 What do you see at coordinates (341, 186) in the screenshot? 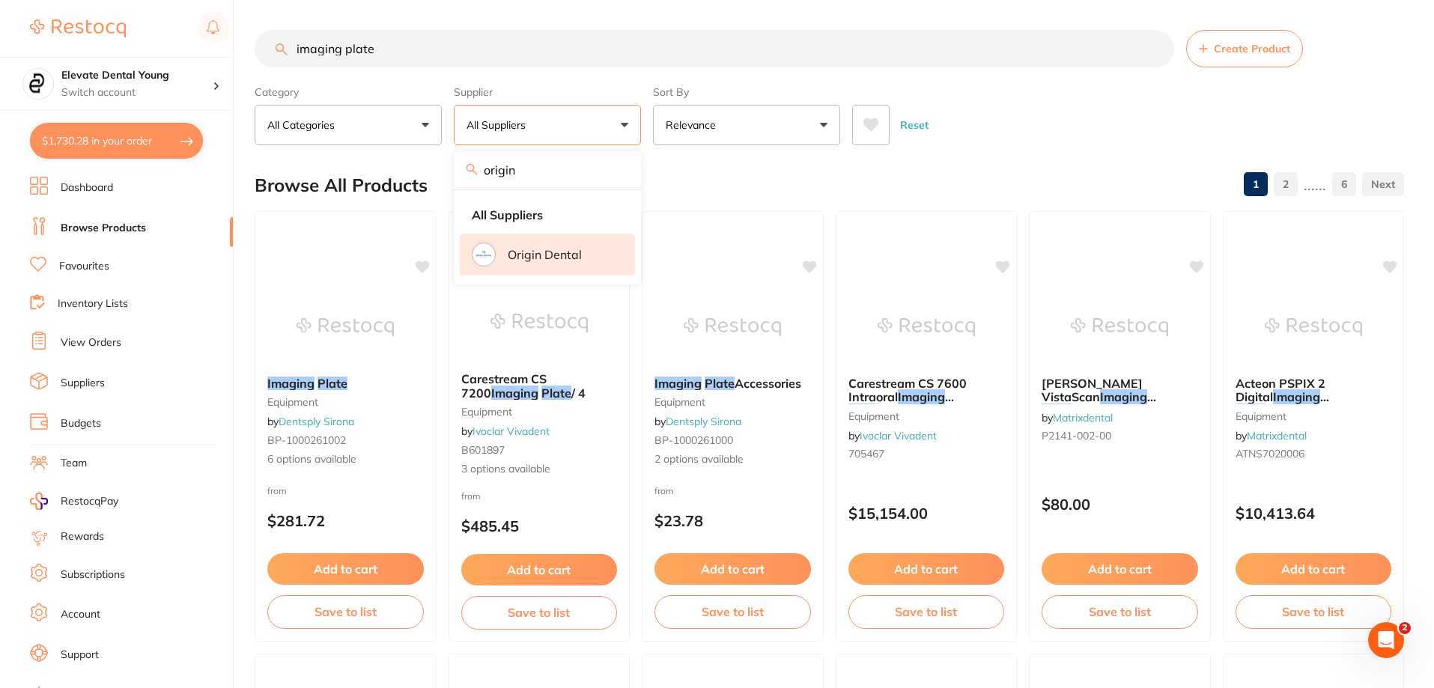
I see `h2: Browse All Products` at bounding box center [341, 186].